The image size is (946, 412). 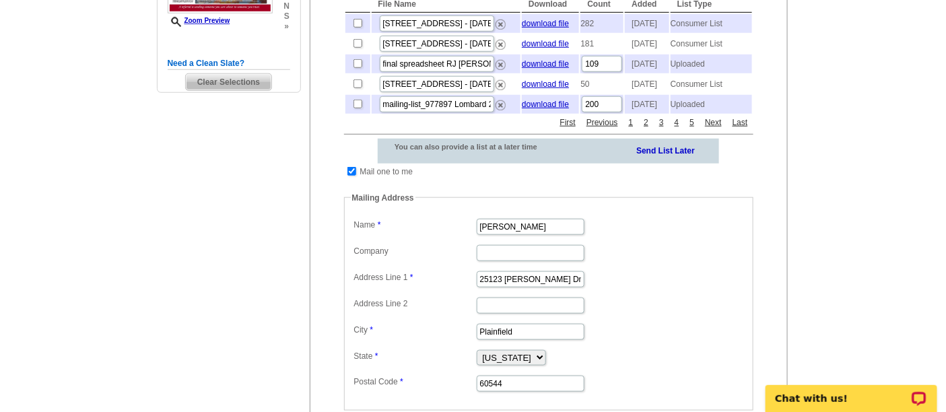 What do you see at coordinates (568, 123) in the screenshot?
I see `a: First` at bounding box center [568, 123].